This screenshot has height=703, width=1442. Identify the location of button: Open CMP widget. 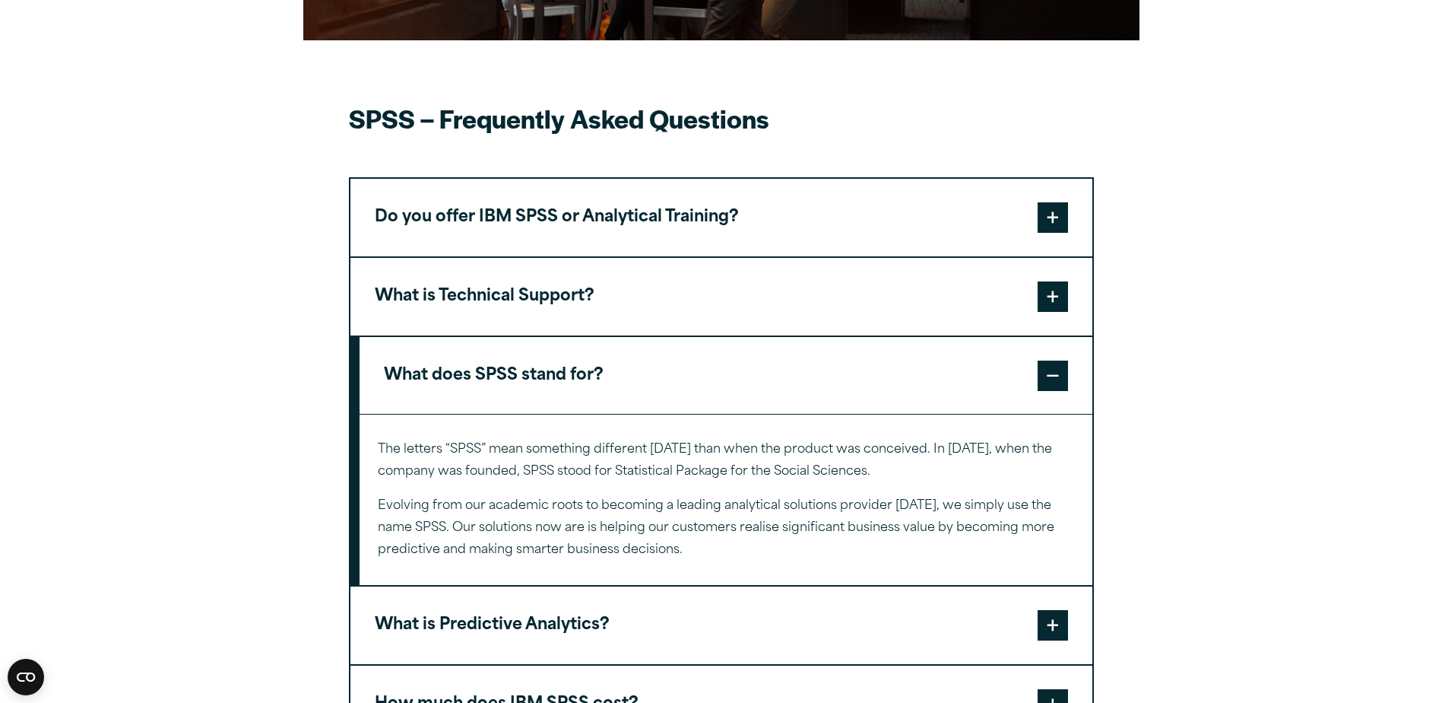
(26, 677).